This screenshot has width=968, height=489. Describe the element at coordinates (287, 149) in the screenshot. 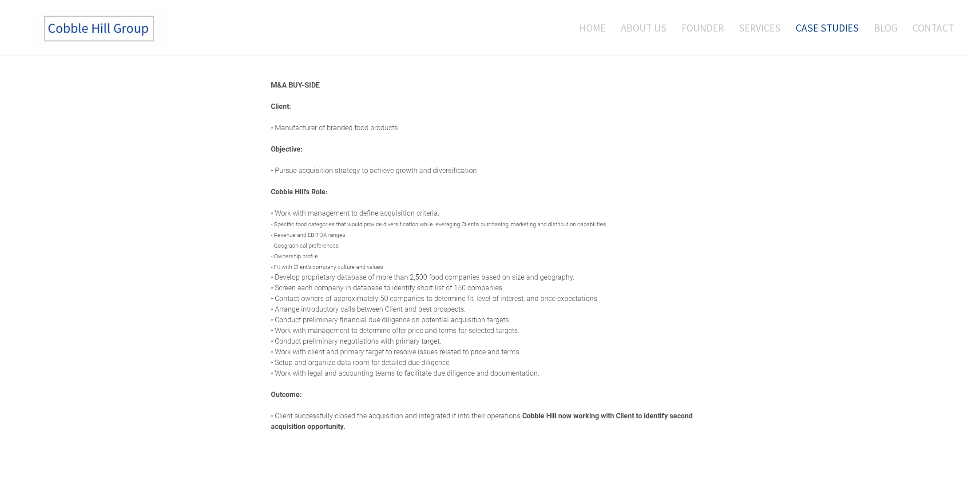

I see `strong: Objective:` at that location.